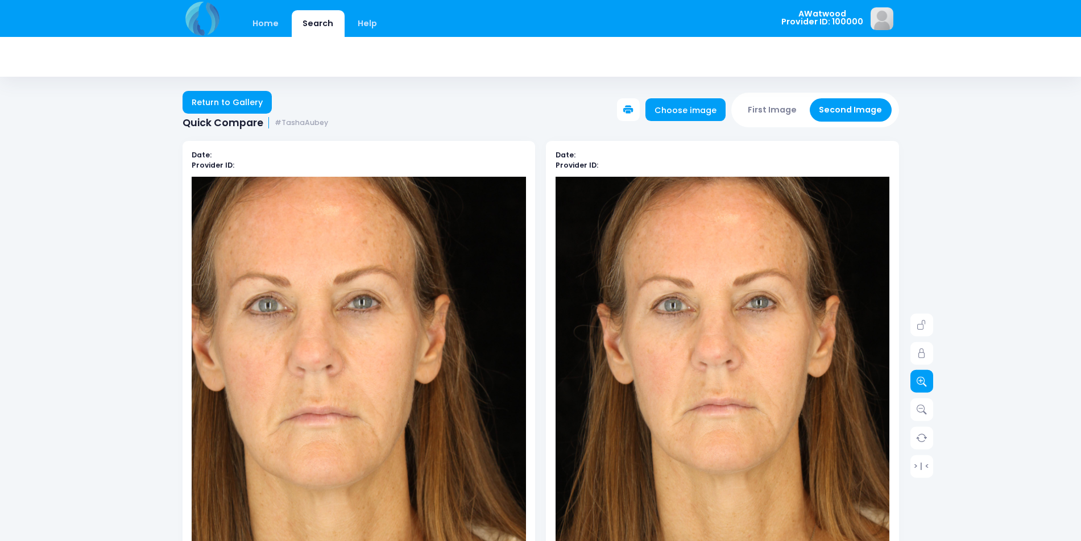 The width and height of the screenshot is (1081, 541). What do you see at coordinates (882, 19) in the screenshot?
I see `img: image` at bounding box center [882, 19].